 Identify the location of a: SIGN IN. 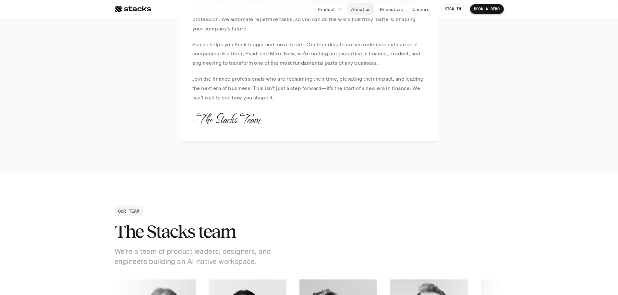
(453, 9).